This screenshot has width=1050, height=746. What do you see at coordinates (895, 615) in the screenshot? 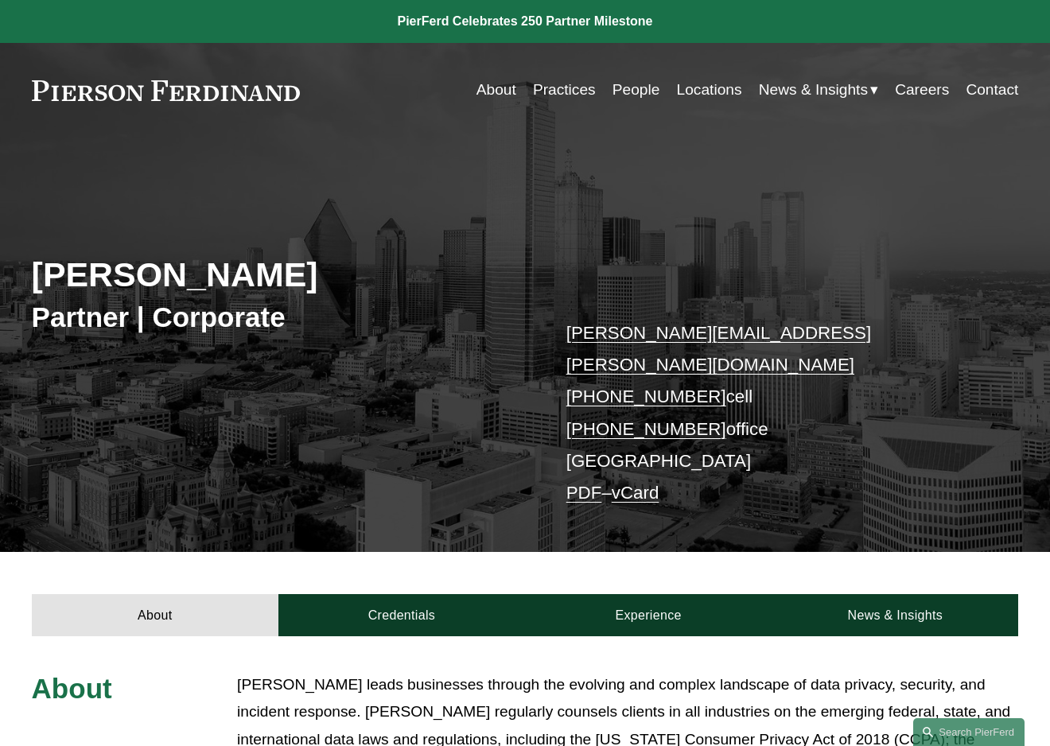
I see `a: News & Insights` at bounding box center [895, 615].